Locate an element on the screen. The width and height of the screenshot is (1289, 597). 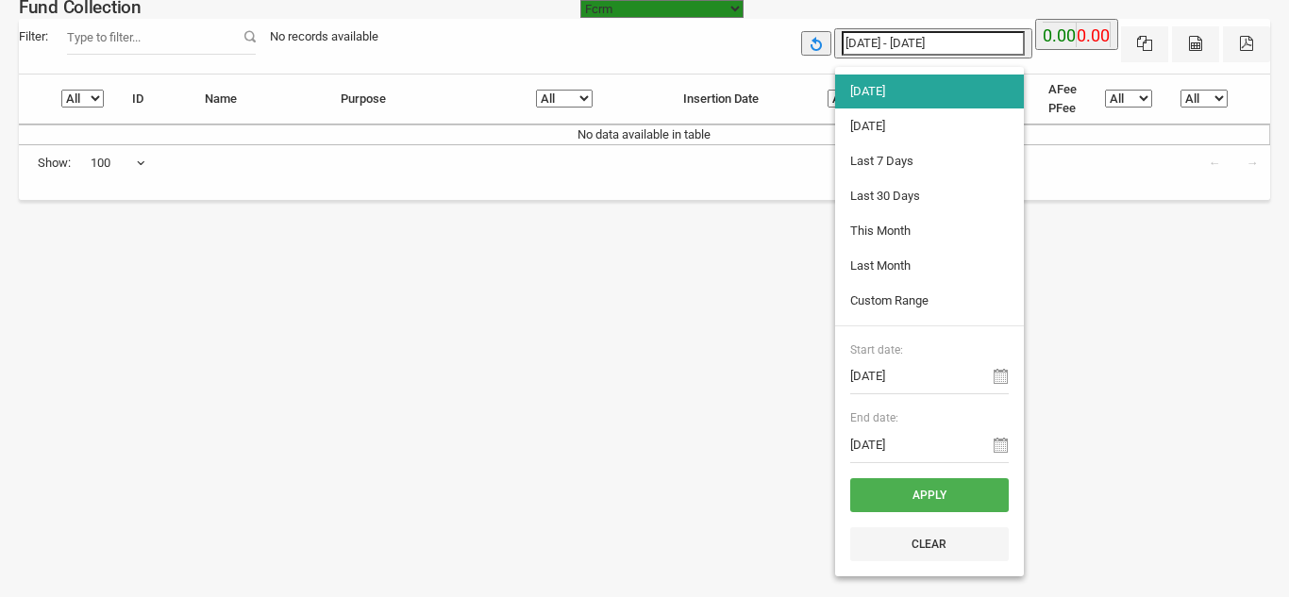
th: Insertion Date is located at coordinates (741, 99).